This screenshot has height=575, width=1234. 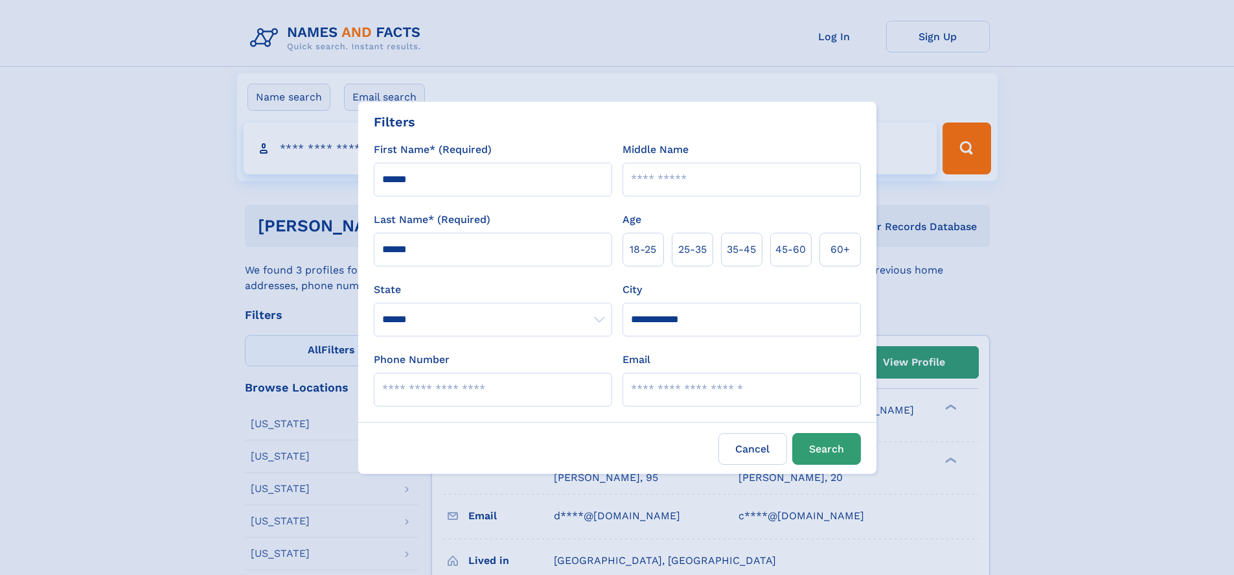 I want to click on label: Email, so click(x=636, y=360).